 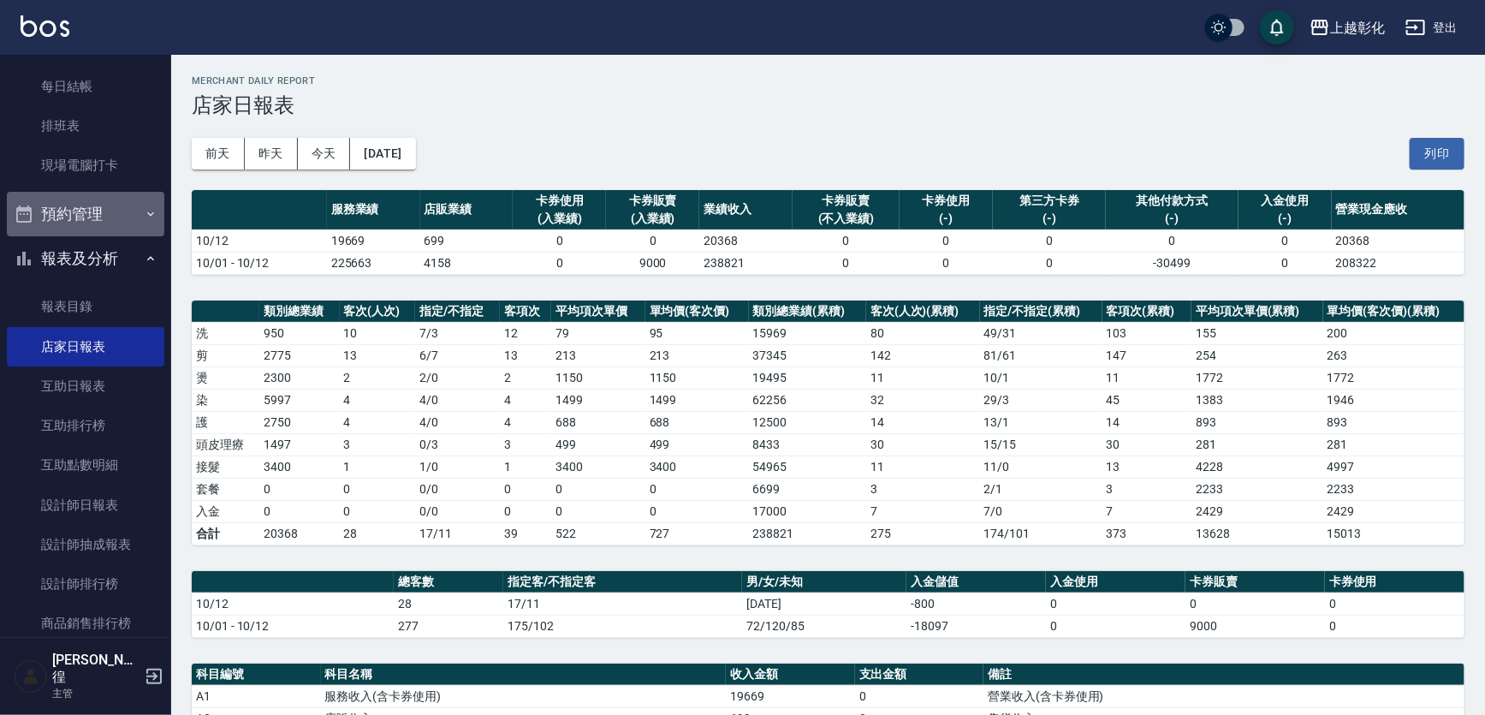 What do you see at coordinates (526, 422) in the screenshot?
I see `td: 4` at bounding box center [526, 422].